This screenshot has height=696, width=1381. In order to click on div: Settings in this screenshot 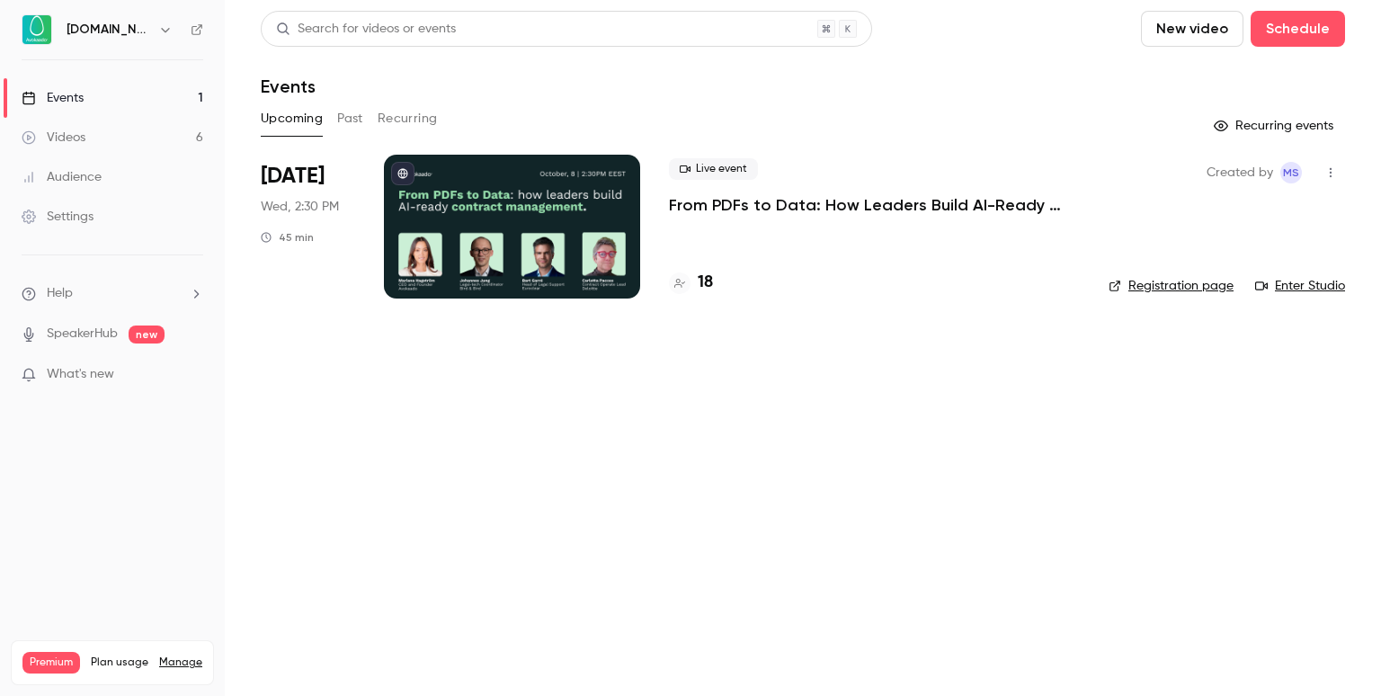, I will do `click(58, 217)`.